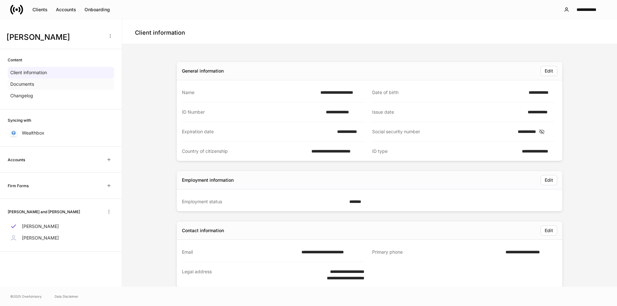 The width and height of the screenshot is (617, 306). I want to click on div: Country of citizenship, so click(244, 151).